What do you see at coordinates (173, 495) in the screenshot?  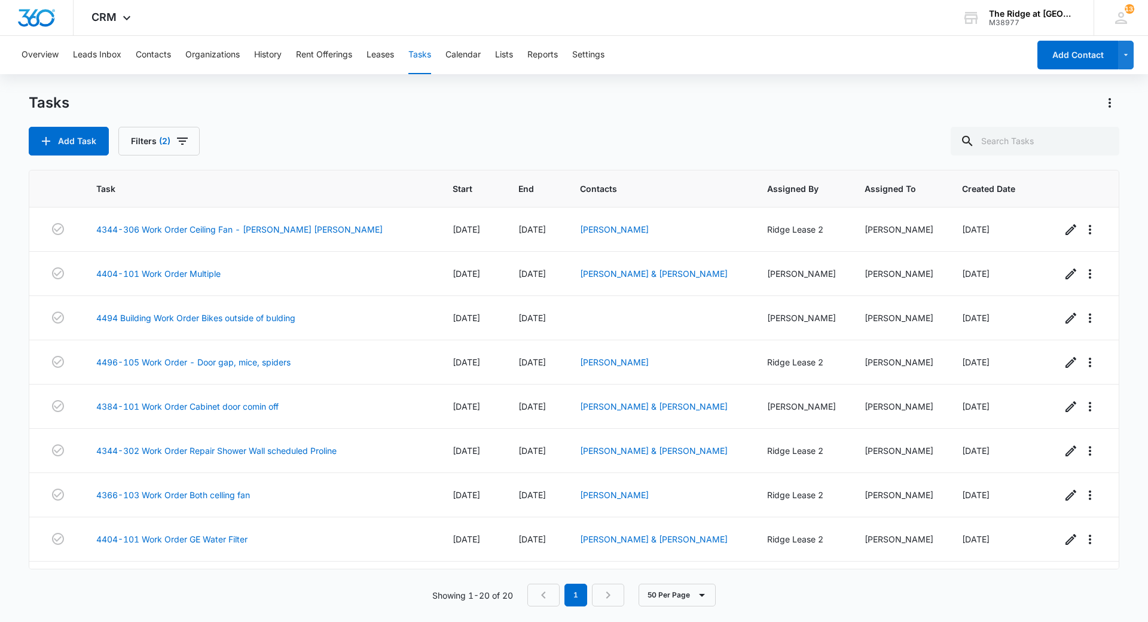 I see `a: 4366-103 Work Order Both celling fan` at bounding box center [173, 495].